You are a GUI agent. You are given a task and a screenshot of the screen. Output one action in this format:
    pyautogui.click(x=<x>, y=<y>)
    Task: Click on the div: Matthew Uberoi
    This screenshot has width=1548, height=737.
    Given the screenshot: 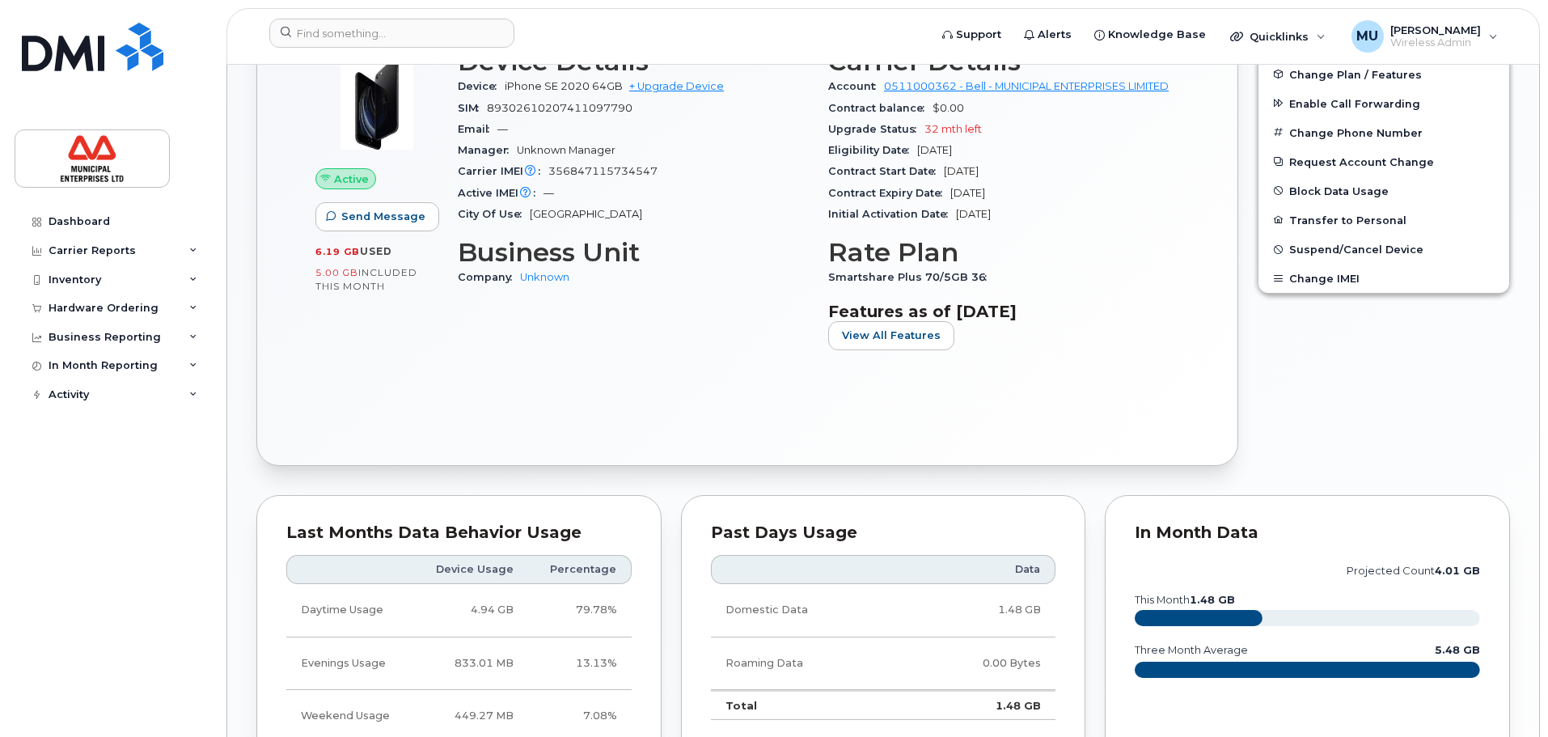 What is the action you would take?
    pyautogui.click(x=1425, y=36)
    